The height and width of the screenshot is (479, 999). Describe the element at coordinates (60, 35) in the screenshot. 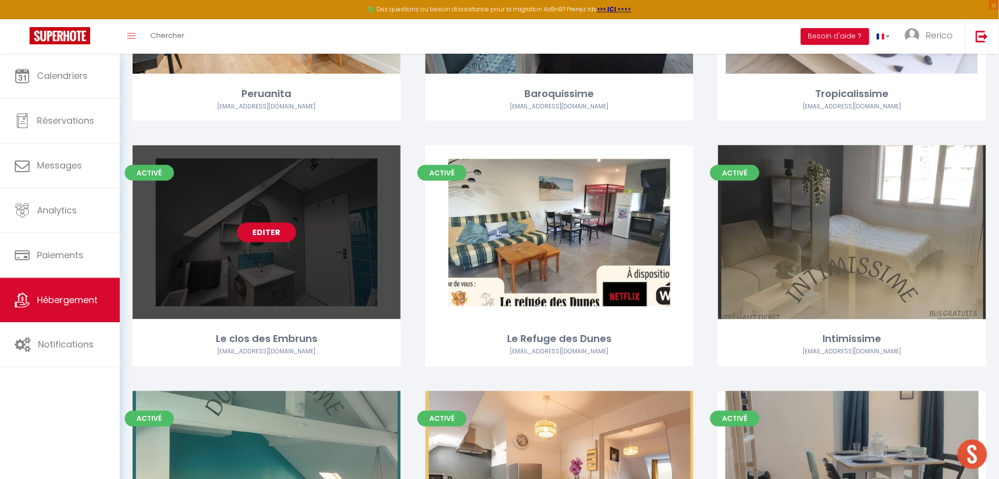

I see `img: Super Booking` at that location.